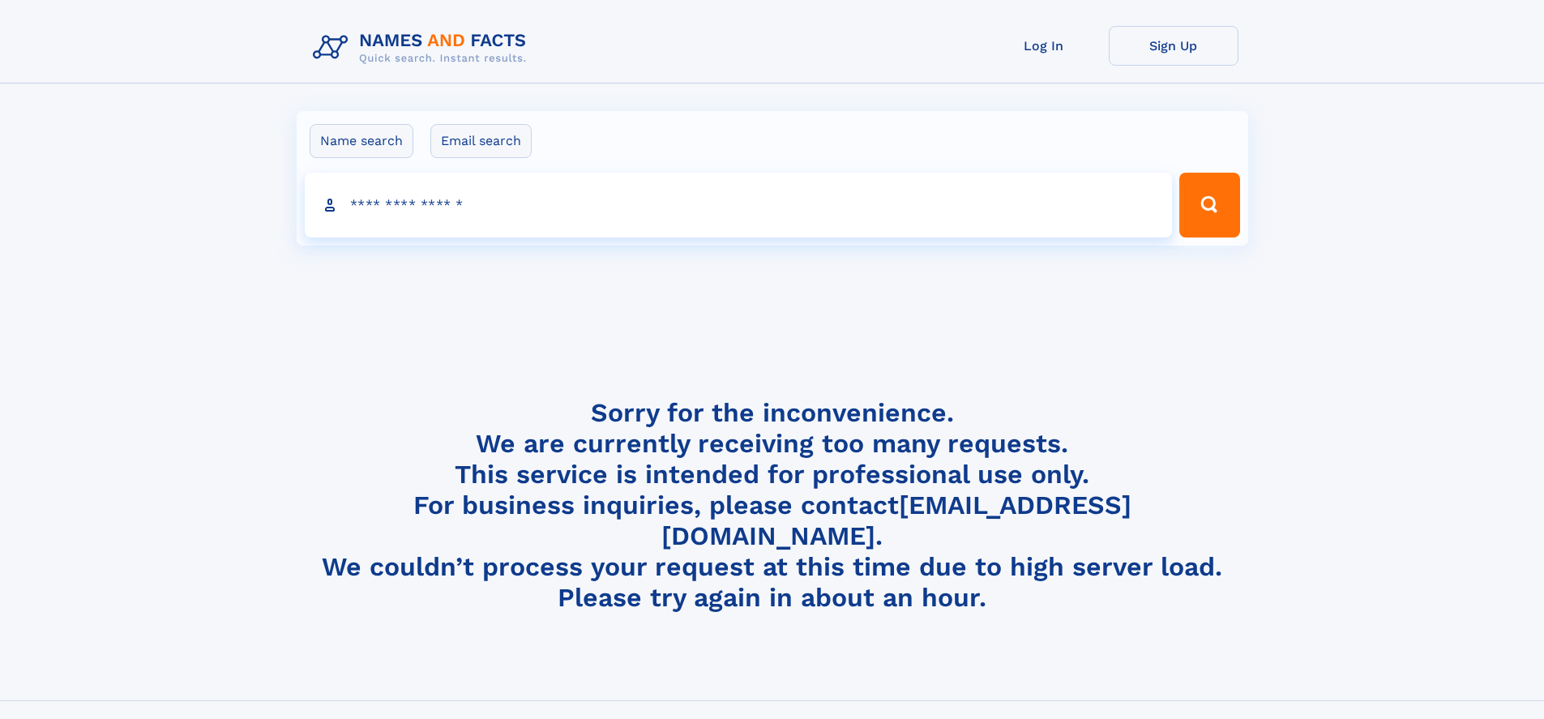 The width and height of the screenshot is (1544, 719). Describe the element at coordinates (361, 141) in the screenshot. I see `label: Name search` at that location.